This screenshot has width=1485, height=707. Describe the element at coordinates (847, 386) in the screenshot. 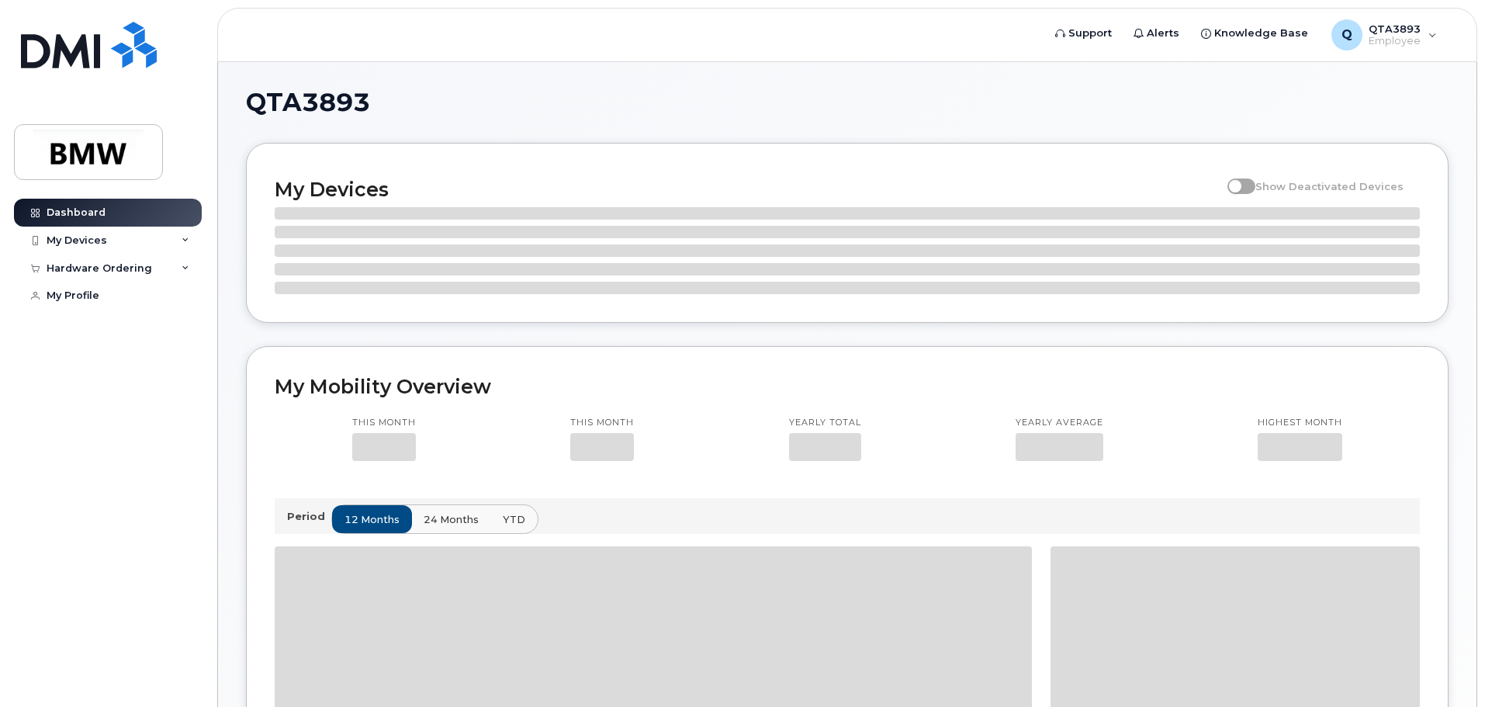

I see `h2: My Mobility Overview` at that location.